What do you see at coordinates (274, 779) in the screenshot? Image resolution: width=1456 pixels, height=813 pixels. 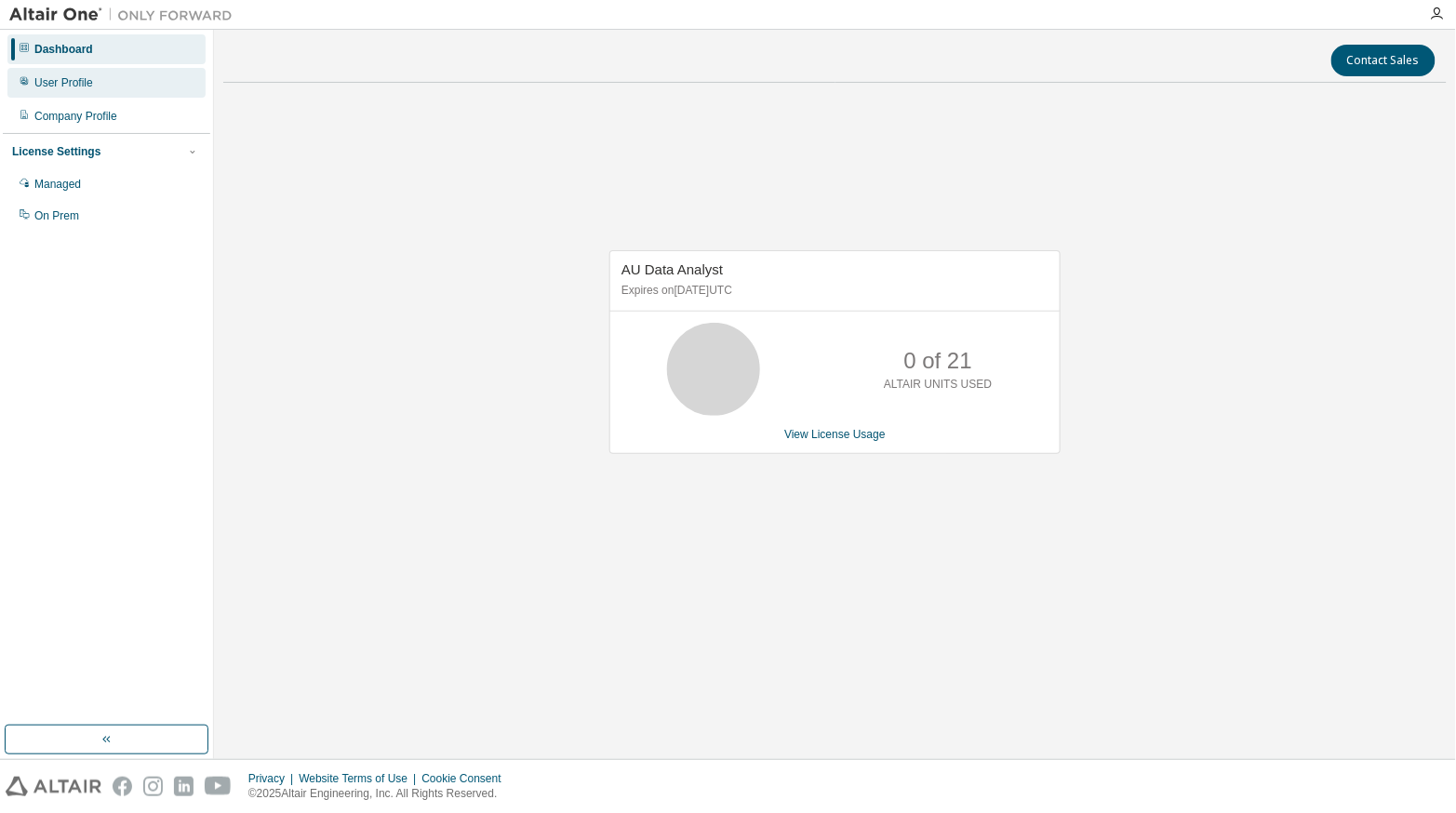 I see `div: Privacy` at bounding box center [274, 779].